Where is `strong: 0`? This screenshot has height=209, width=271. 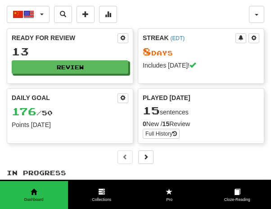
strong: 0 is located at coordinates (144, 124).